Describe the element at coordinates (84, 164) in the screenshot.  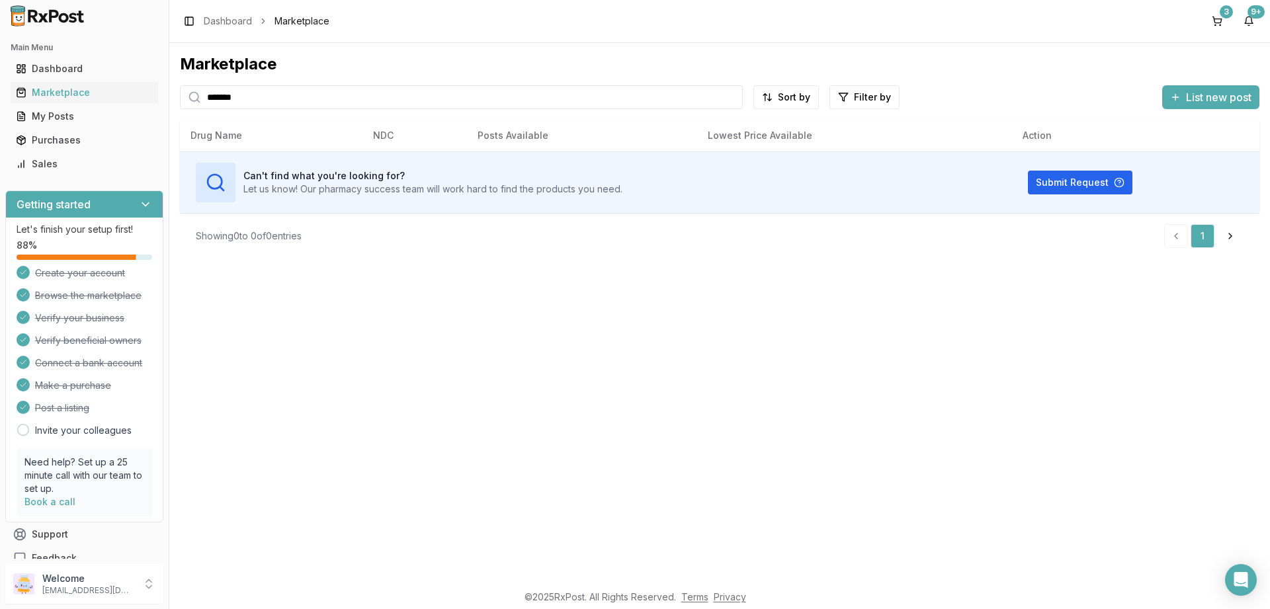
I see `button: Sales` at that location.